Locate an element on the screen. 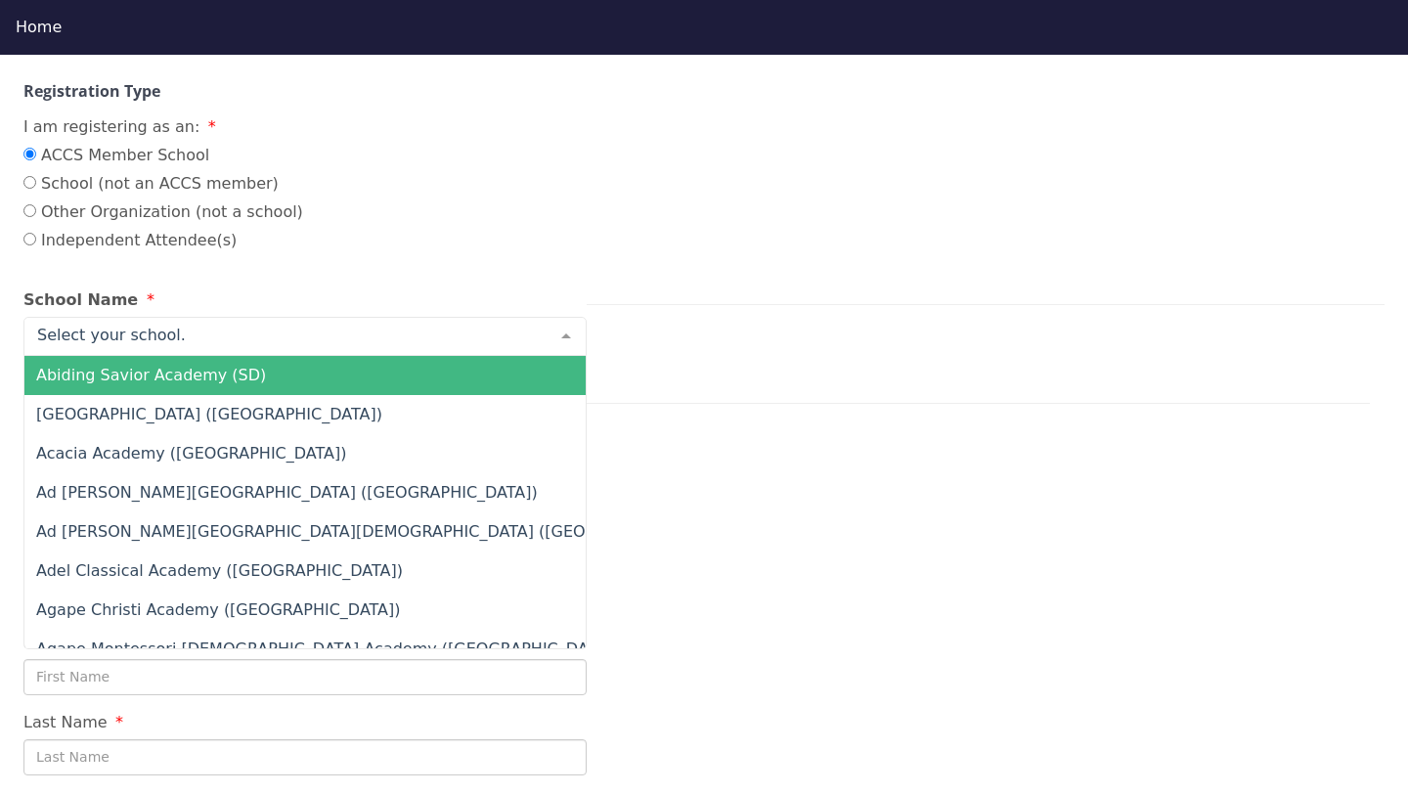 The image size is (1408, 794). span: I am registering as an: is located at coordinates (111, 126).